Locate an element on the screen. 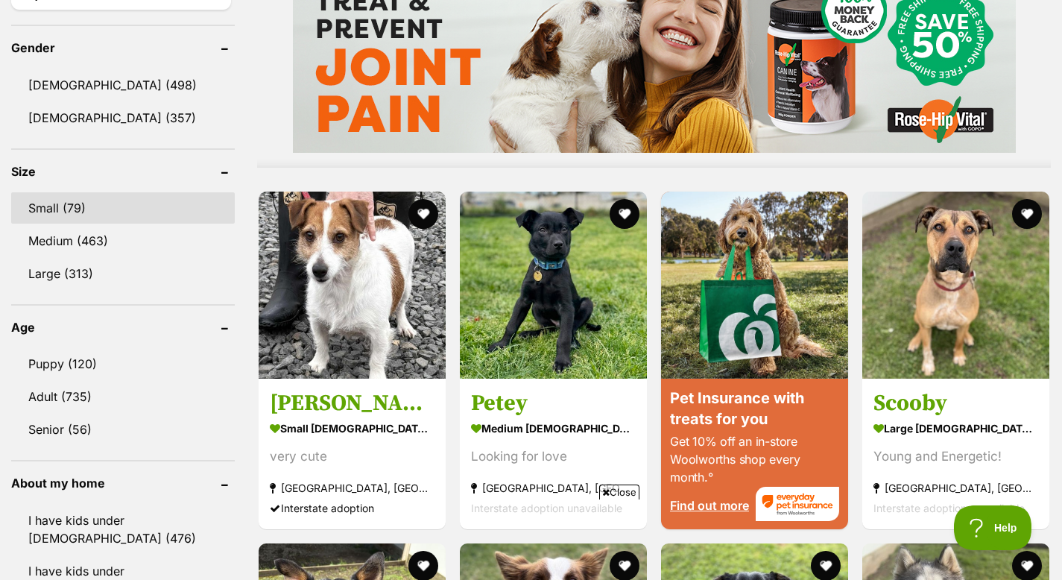  div: Looking for love is located at coordinates (553, 456).